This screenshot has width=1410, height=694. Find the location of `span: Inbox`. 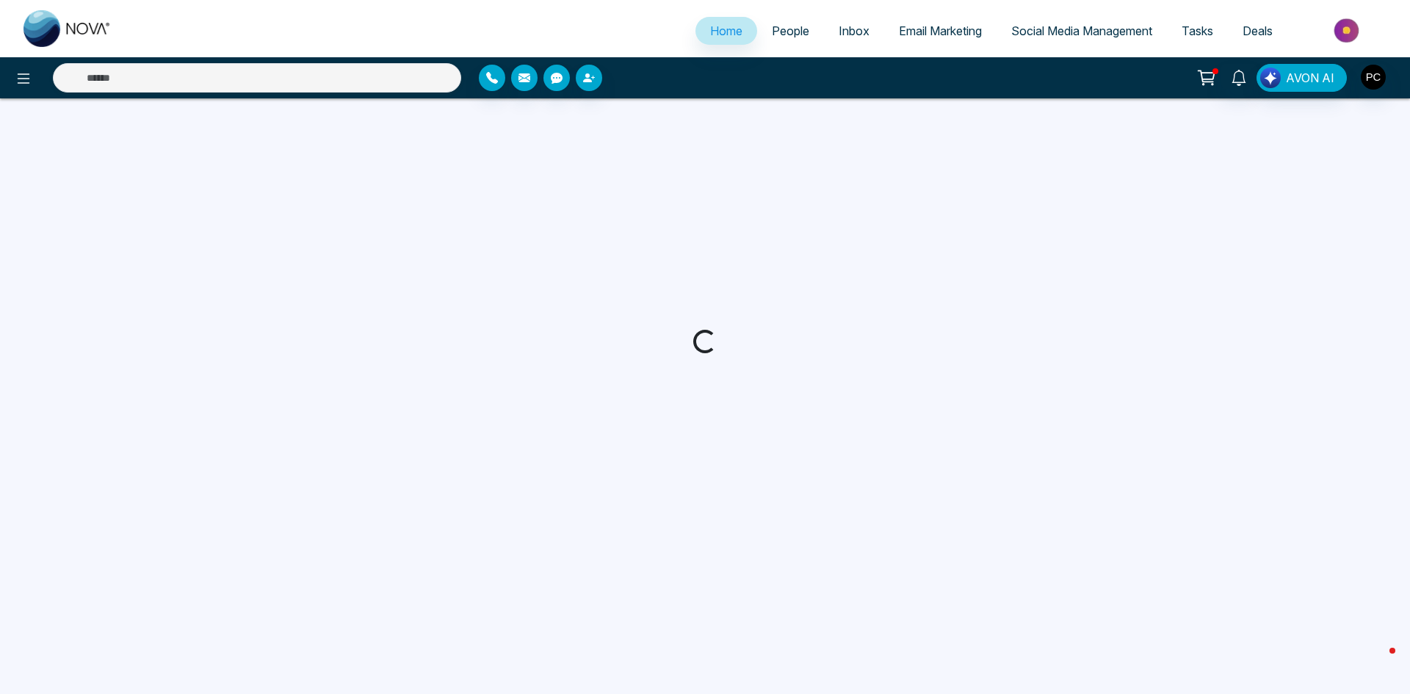

span: Inbox is located at coordinates (854, 31).